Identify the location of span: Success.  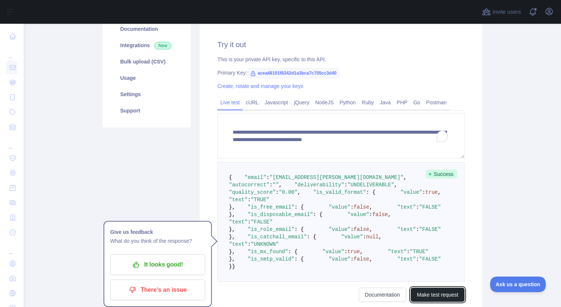
(441, 174).